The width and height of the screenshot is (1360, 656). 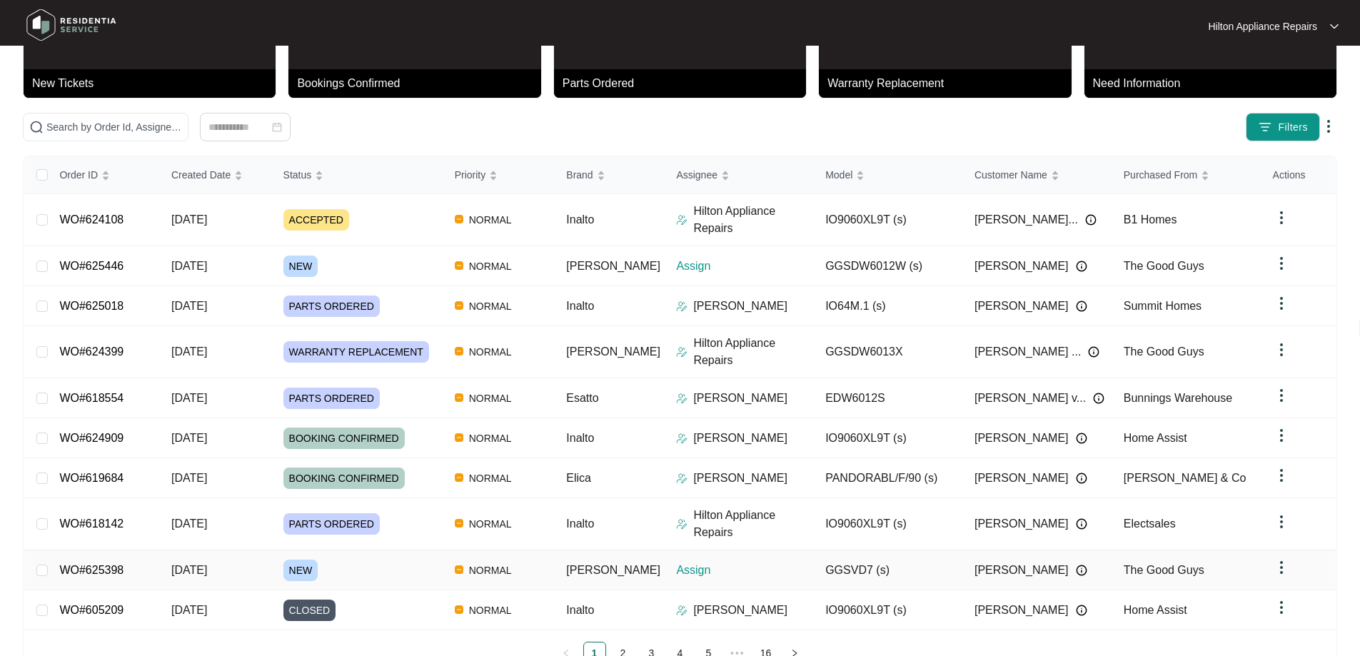 I want to click on a: WO#624909, so click(x=91, y=438).